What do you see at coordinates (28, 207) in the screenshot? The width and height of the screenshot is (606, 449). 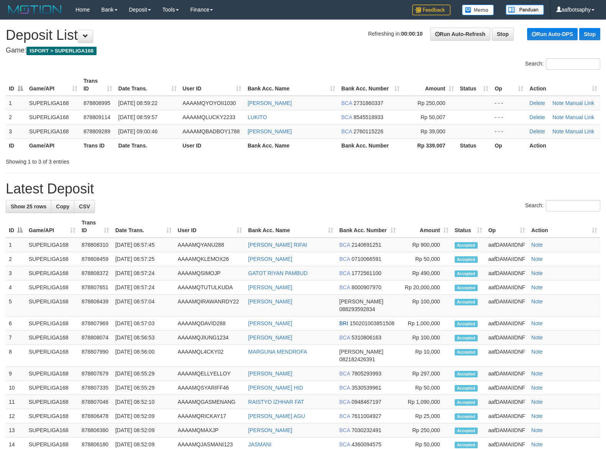 I see `span: Show 25 rows` at bounding box center [28, 207].